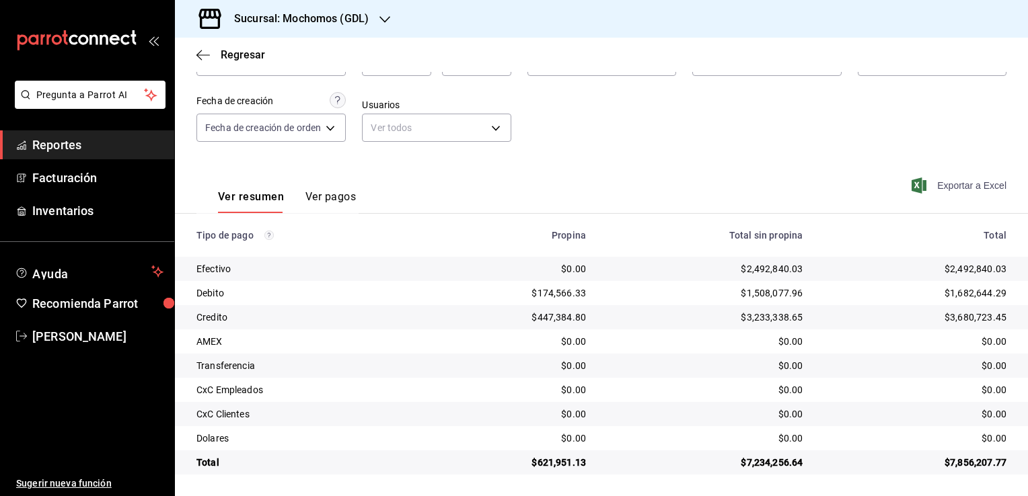 The width and height of the screenshot is (1028, 496). I want to click on div: $3,233,338.65, so click(705, 317).